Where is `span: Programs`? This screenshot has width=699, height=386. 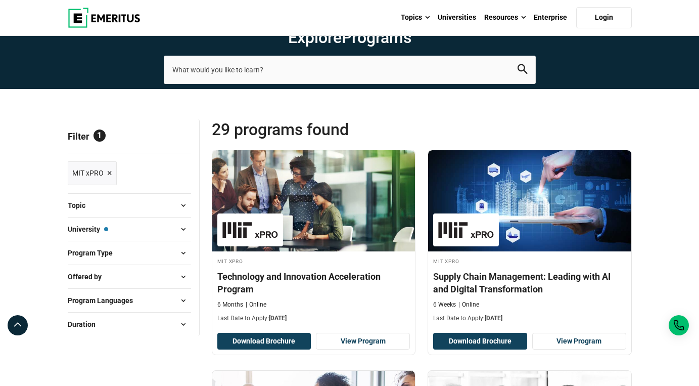
span: Programs is located at coordinates (377, 37).